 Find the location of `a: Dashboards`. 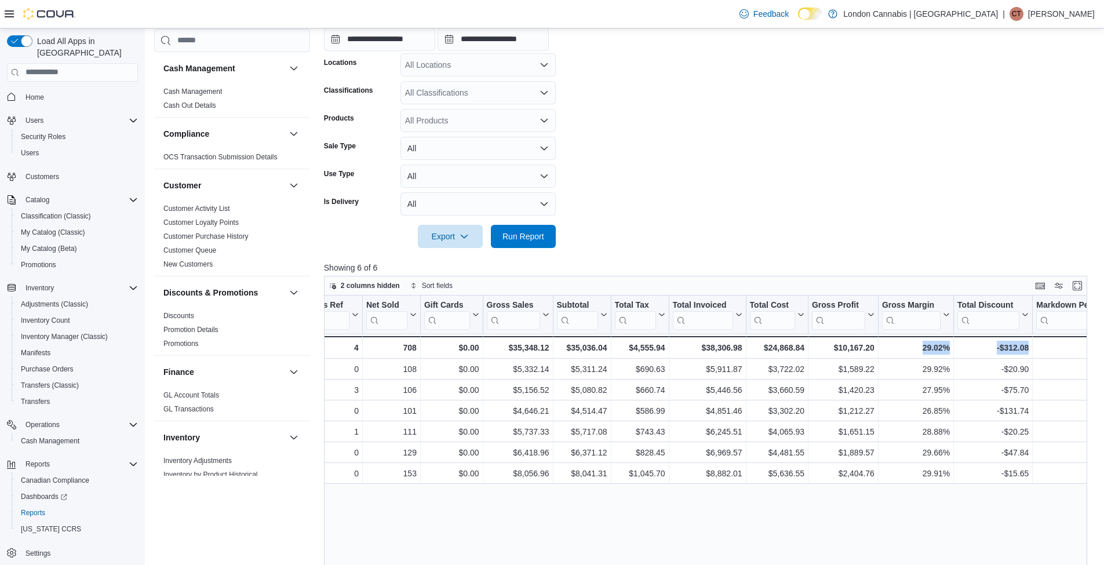

a: Dashboards is located at coordinates (44, 497).